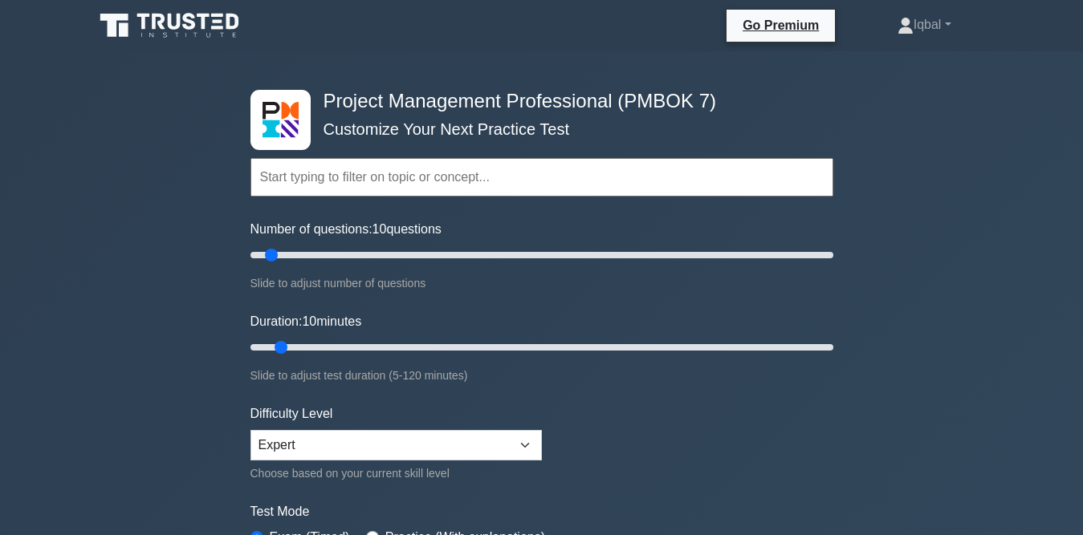 The image size is (1083, 535). What do you see at coordinates (535, 101) in the screenshot?
I see `h4: Project Management Professional (PMBOK 7)` at bounding box center [535, 101].